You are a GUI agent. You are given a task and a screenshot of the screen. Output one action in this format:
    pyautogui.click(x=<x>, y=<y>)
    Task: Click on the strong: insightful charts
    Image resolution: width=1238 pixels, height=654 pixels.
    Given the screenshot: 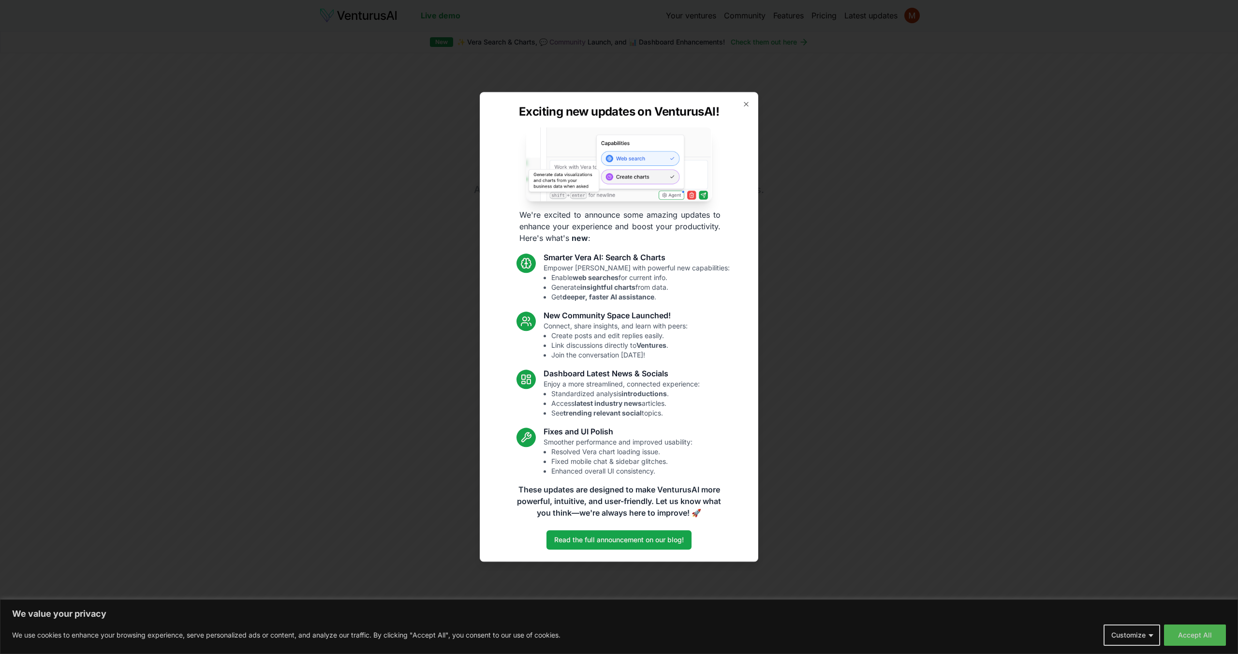 What is the action you would take?
    pyautogui.click(x=608, y=287)
    